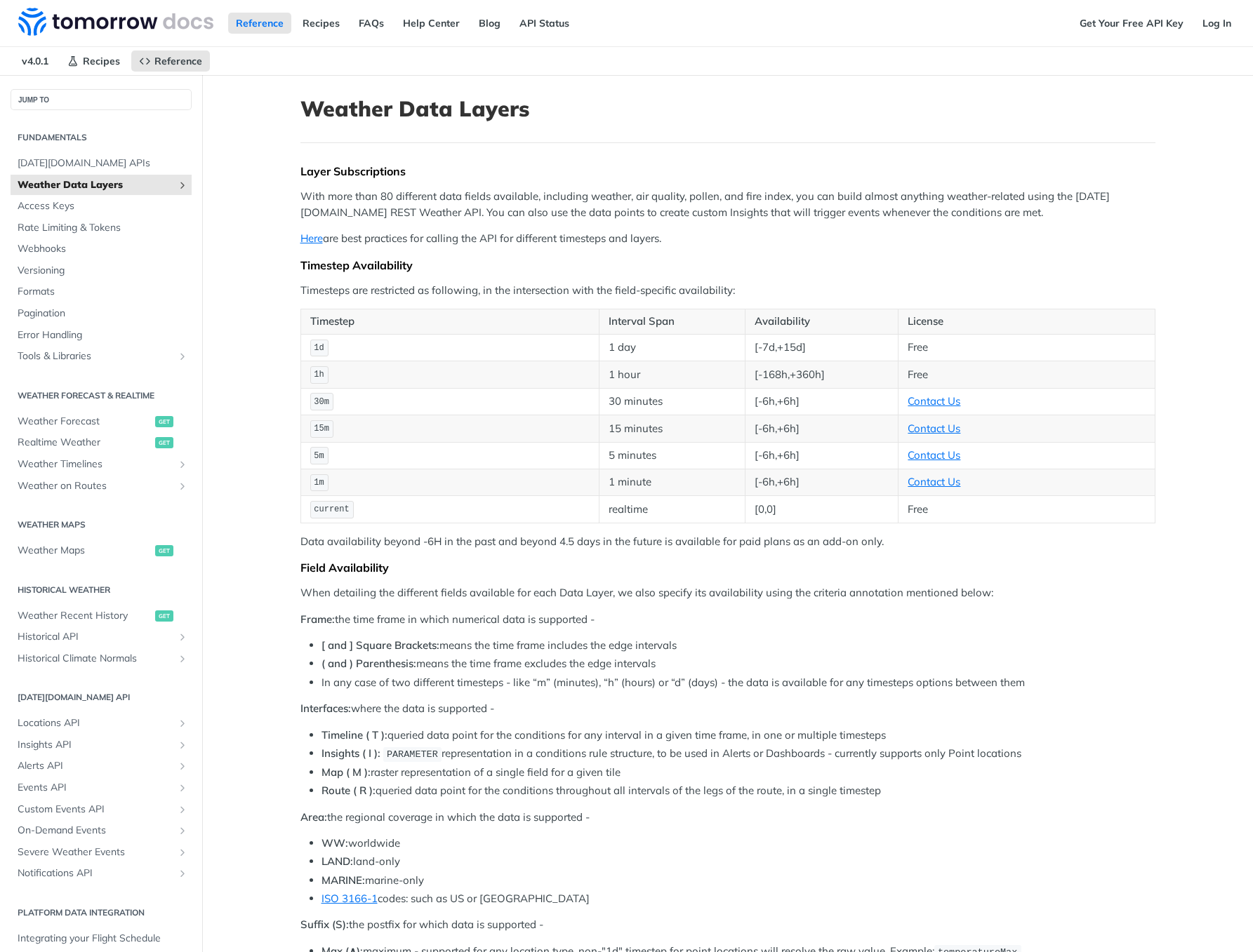 The image size is (1253, 952). What do you see at coordinates (728, 709) in the screenshot?
I see `p: where the data is supported -` at bounding box center [728, 709].